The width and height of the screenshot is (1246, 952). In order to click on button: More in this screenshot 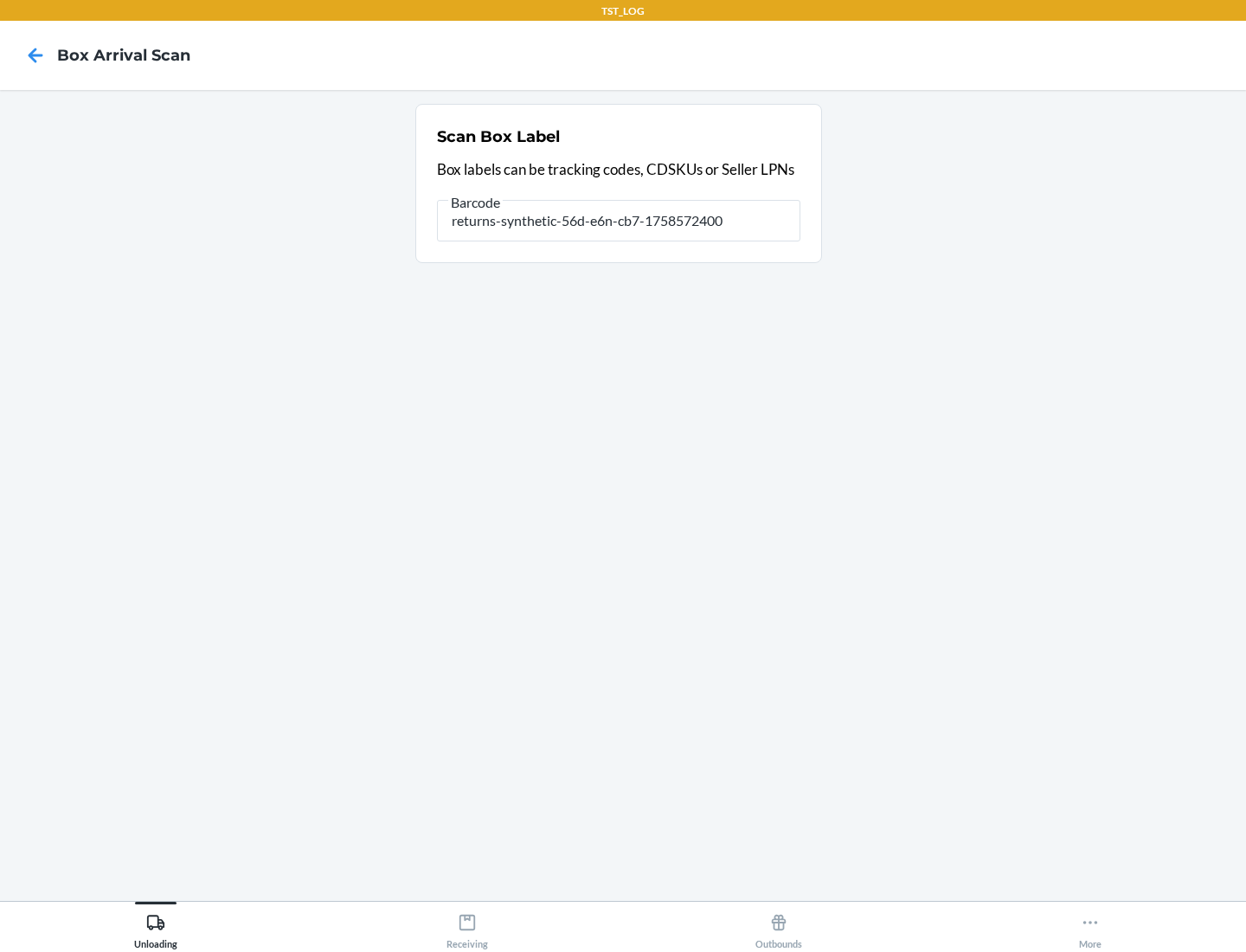, I will do `click(1091, 925)`.